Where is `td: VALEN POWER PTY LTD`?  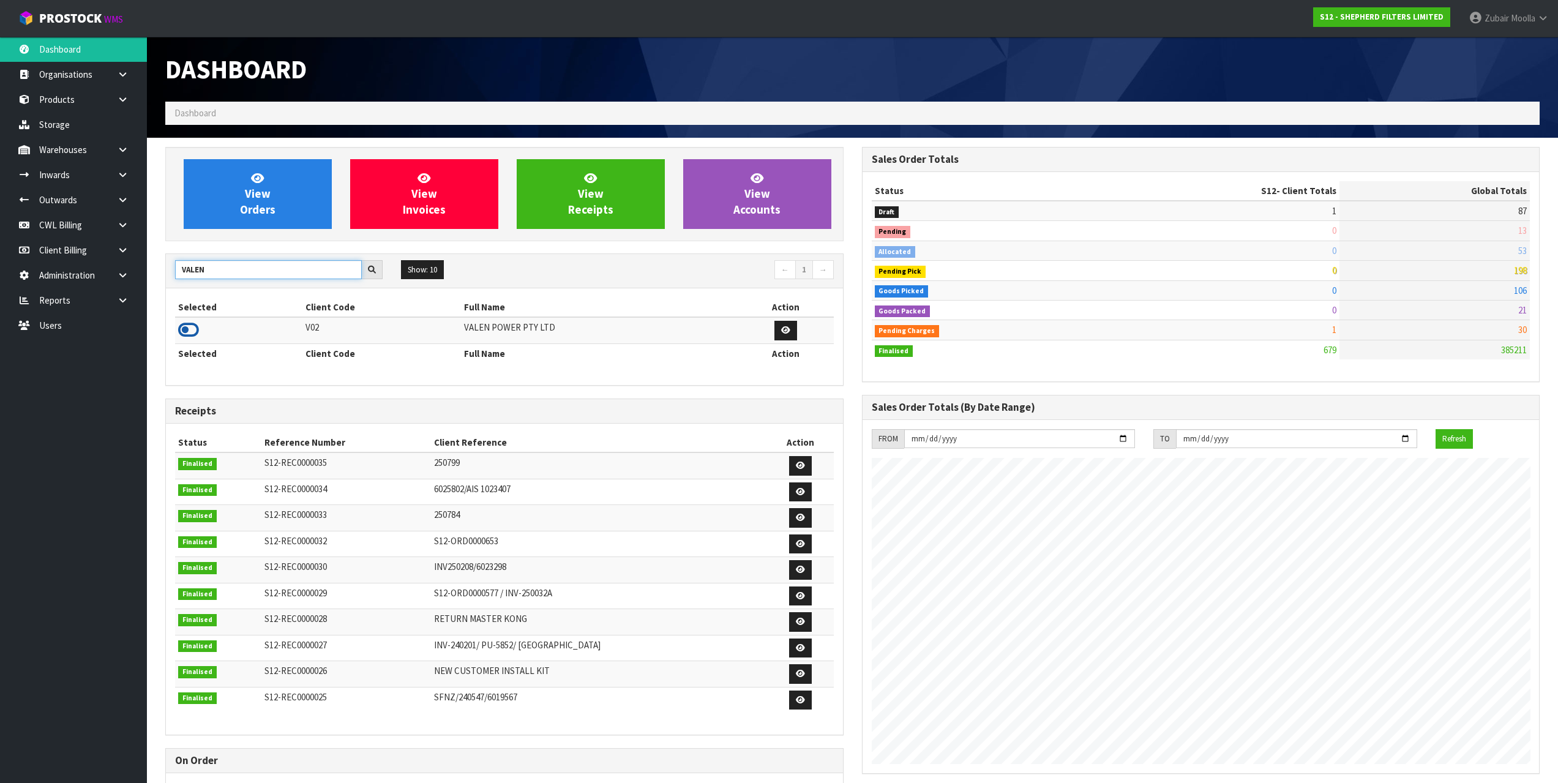 td: VALEN POWER PTY LTD is located at coordinates (599, 330).